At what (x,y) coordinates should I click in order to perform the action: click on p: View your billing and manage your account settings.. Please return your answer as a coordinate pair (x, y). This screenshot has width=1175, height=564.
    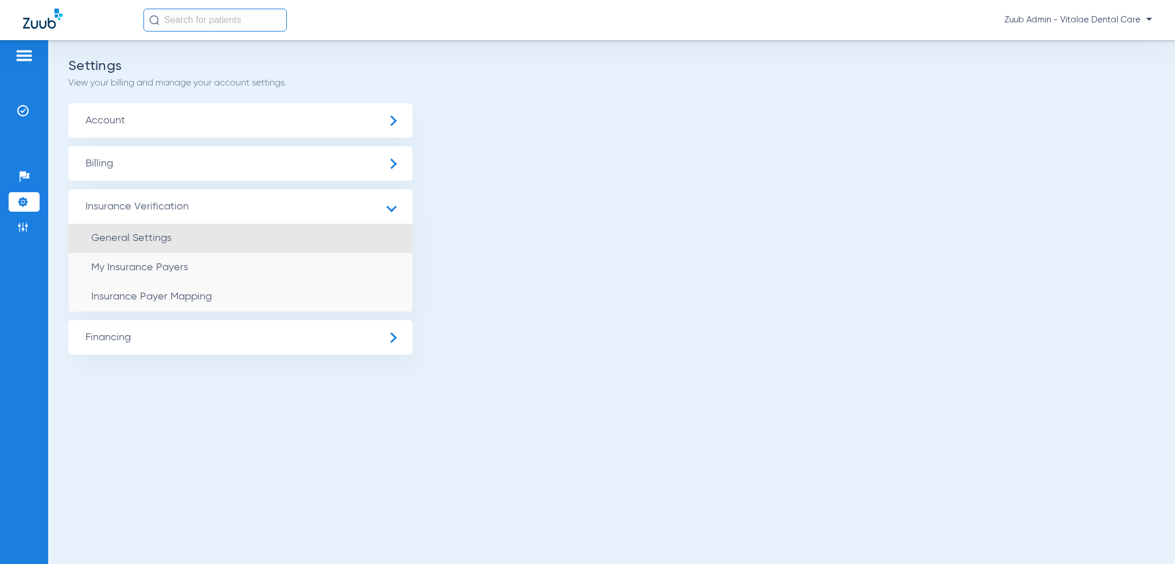
    Looking at the image, I should click on (612, 83).